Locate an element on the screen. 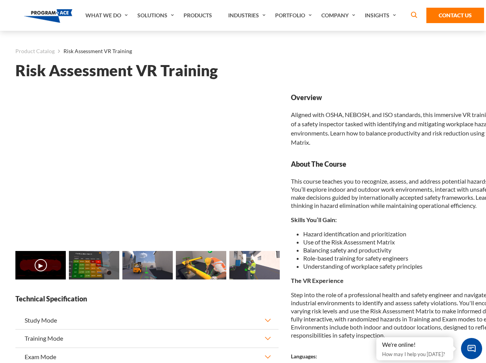 This screenshot has height=363, width=486. button: Study Mode is located at coordinates (147, 320).